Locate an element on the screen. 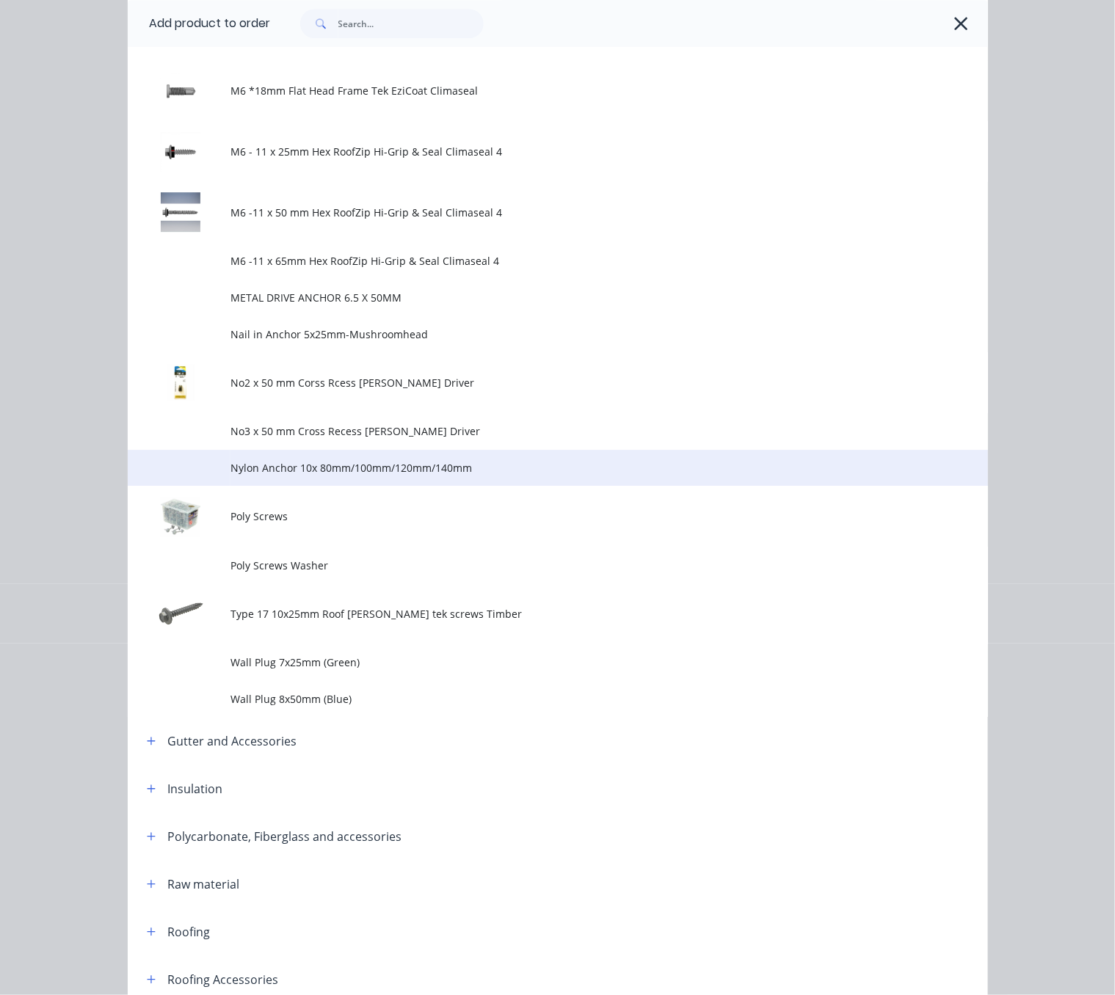 This screenshot has height=995, width=1115. div: Insulation is located at coordinates (195, 789).